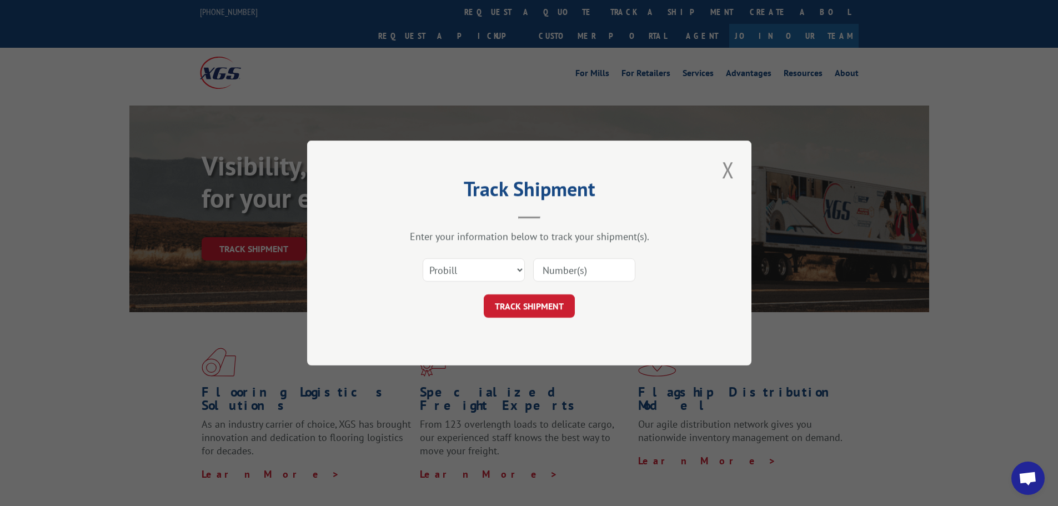  I want to click on input: Number(s), so click(584, 270).